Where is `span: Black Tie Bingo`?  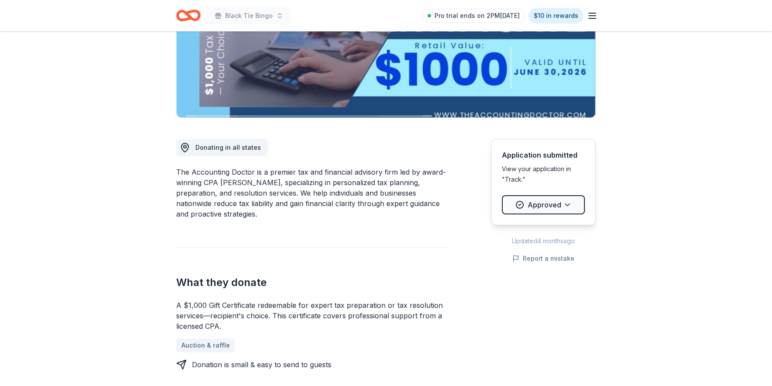
span: Black Tie Bingo is located at coordinates (249, 16).